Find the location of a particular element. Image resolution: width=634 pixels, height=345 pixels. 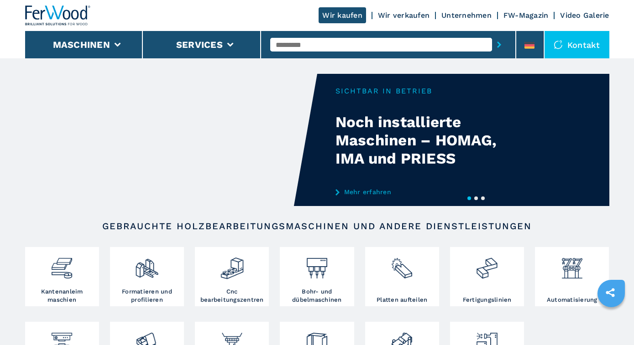

h3: Automatisierung is located at coordinates (572, 300).